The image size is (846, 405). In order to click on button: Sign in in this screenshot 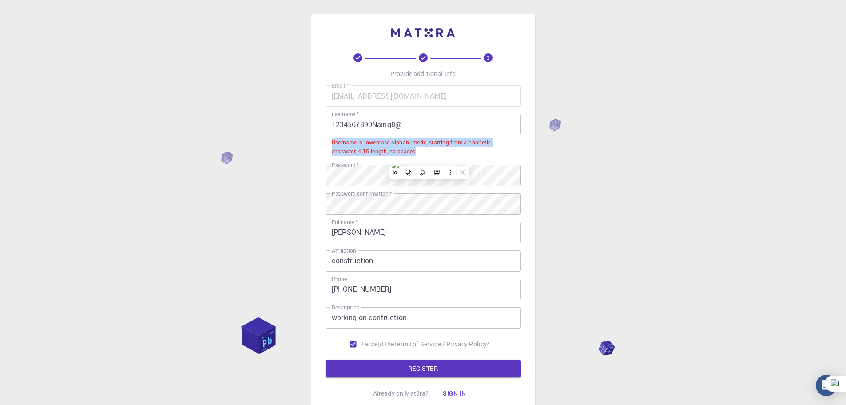, I will do `click(454, 393)`.